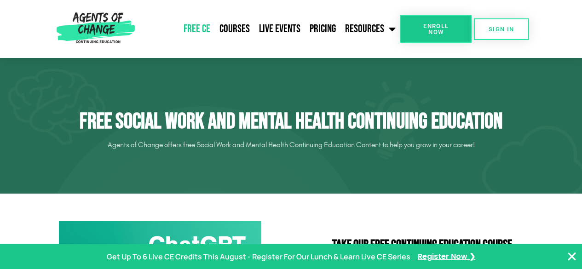 This screenshot has width=582, height=269. I want to click on a: SIGN IN, so click(501, 29).